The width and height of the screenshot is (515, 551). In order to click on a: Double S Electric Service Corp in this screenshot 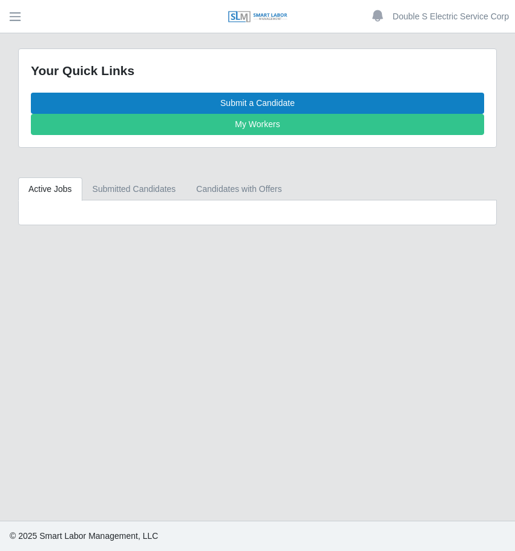, I will do `click(451, 16)`.